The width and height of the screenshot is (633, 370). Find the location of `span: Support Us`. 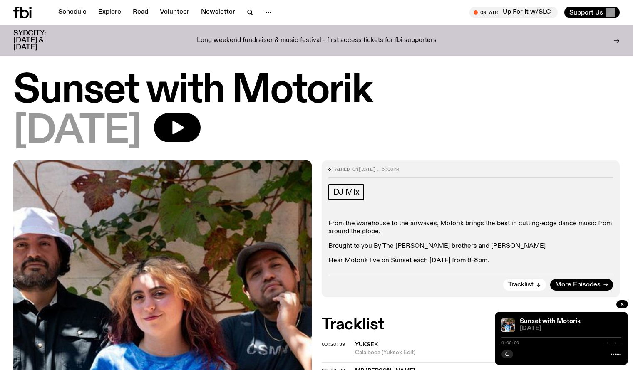

span: Support Us is located at coordinates (586, 12).